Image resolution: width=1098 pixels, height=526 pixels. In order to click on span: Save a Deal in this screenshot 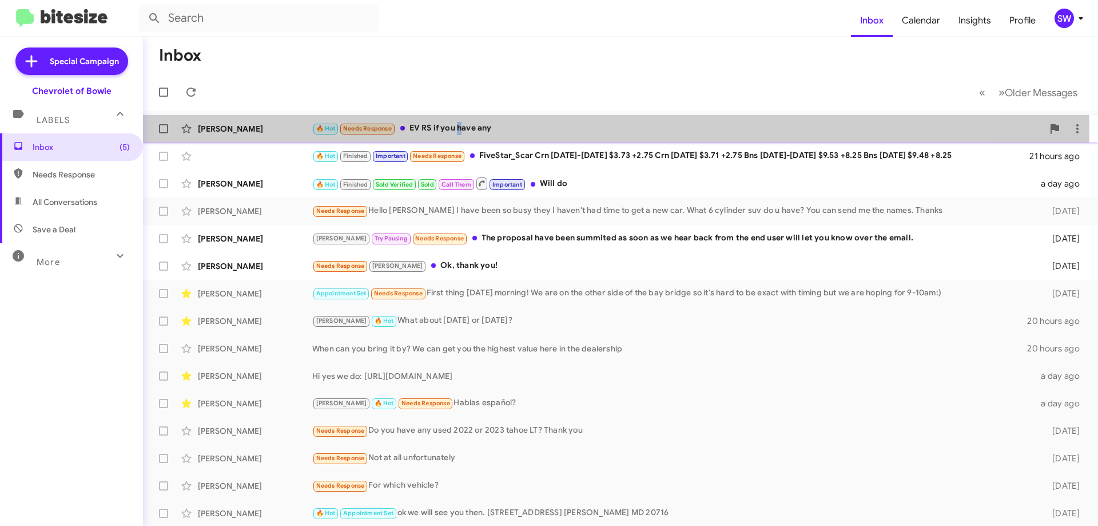, I will do `click(54, 229)`.